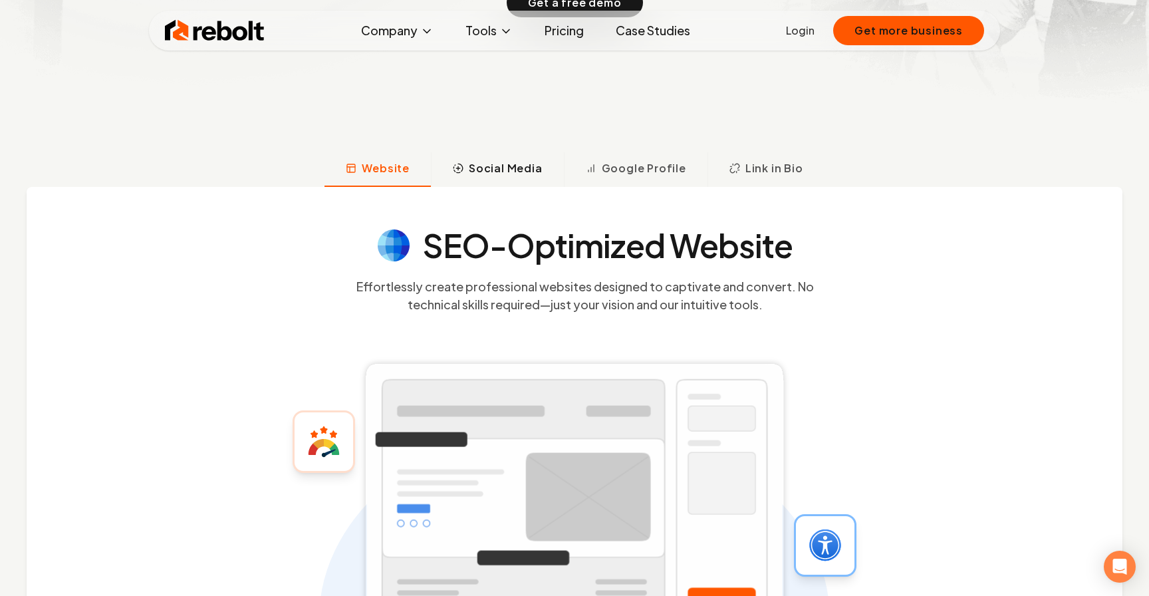  I want to click on button: Social Media, so click(498, 170).